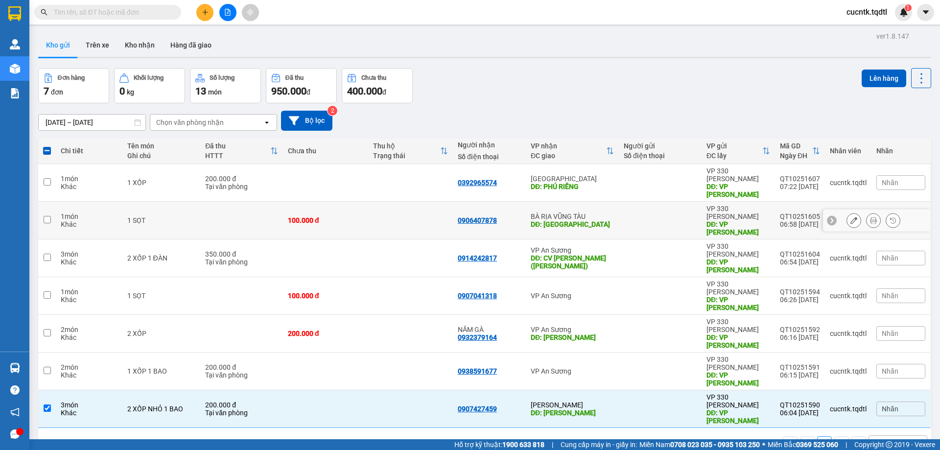 This screenshot has height=450, width=940. What do you see at coordinates (800, 216) in the screenshot?
I see `div: QT10251605` at bounding box center [800, 216].